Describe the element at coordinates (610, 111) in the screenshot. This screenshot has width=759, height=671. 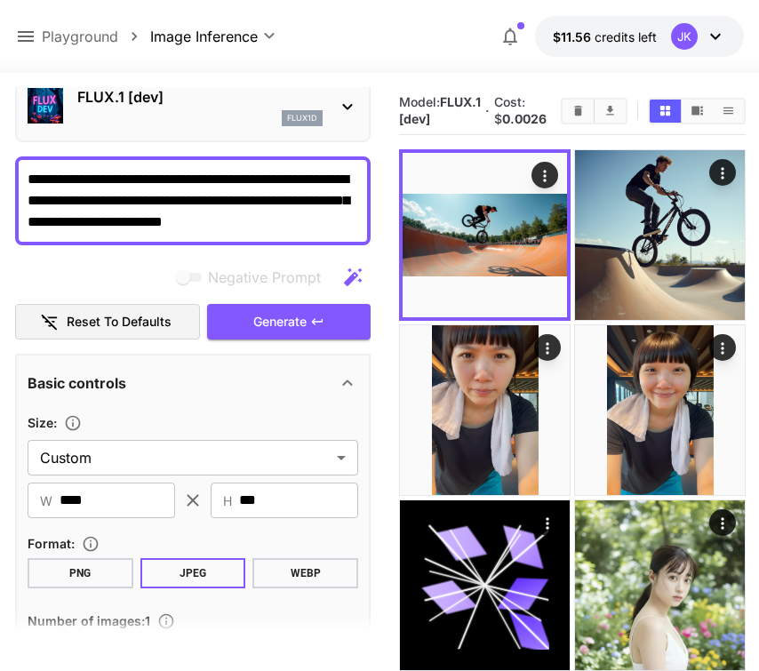
I see `button: Download All` at that location.